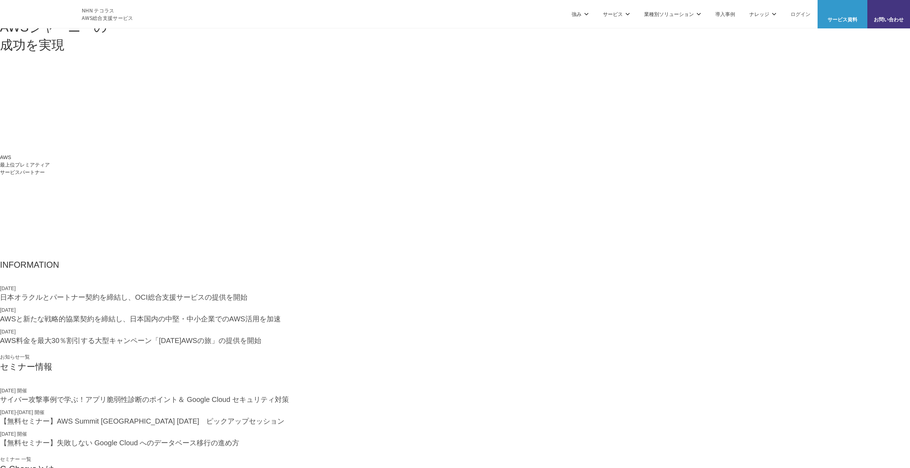 This screenshot has height=468, width=910. I want to click on p: 業種別ソリューション, so click(672, 14).